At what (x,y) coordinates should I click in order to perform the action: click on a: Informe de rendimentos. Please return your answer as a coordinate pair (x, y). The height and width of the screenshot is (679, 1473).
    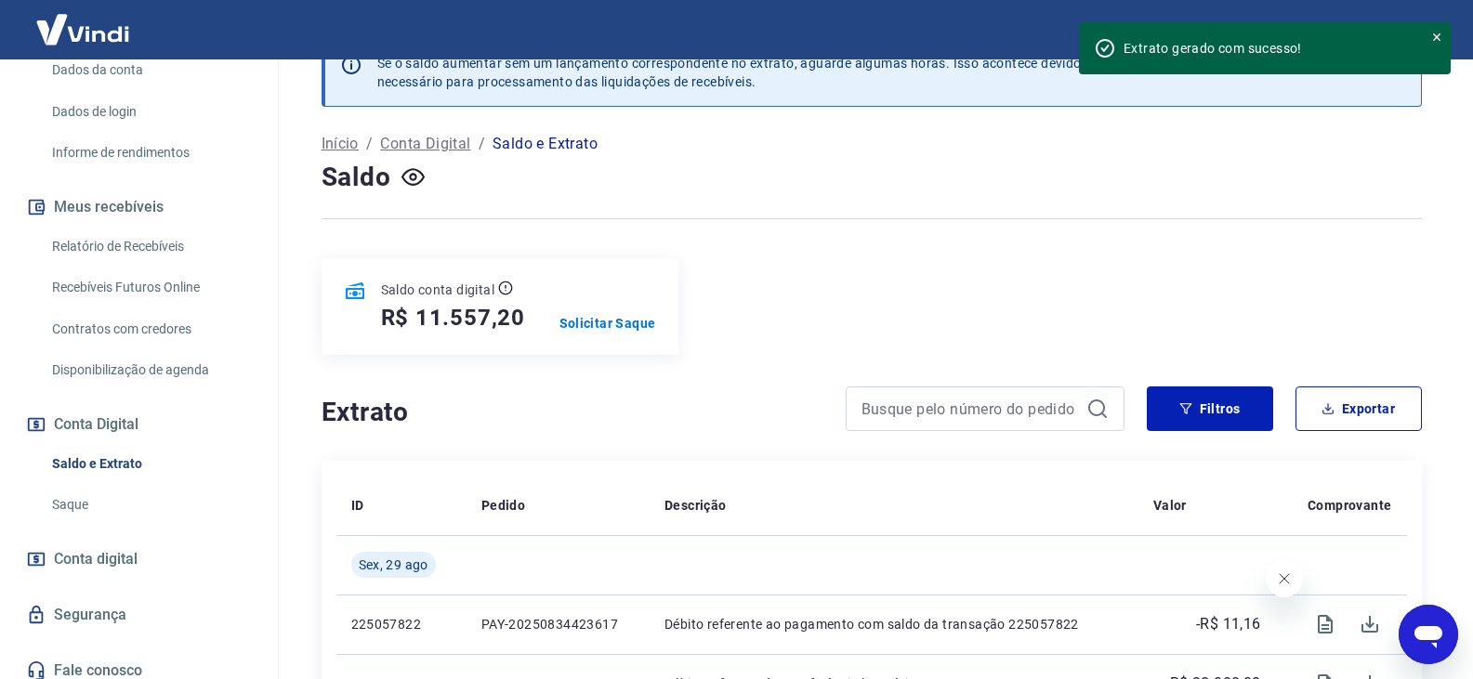
    Looking at the image, I should click on (150, 152).